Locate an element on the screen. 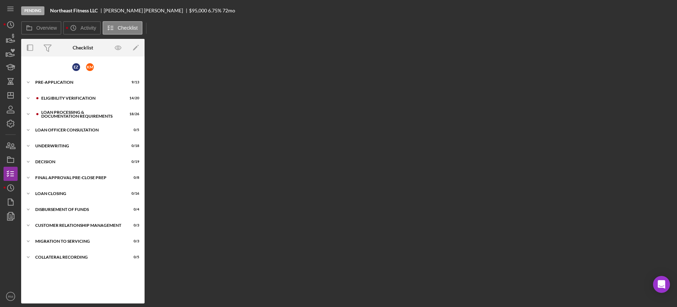 The image size is (677, 307). b: Northeast Fitness LLC is located at coordinates (74, 11).